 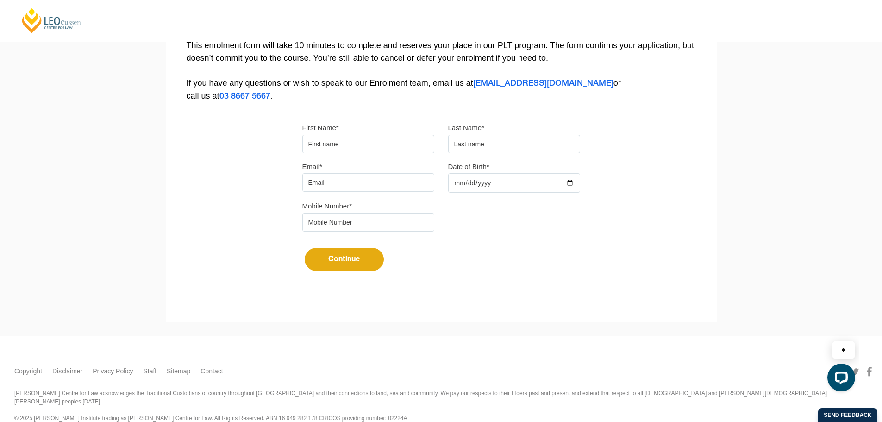 What do you see at coordinates (441, 71) in the screenshot?
I see `p: This enrolment form will take 10 minutes to complete and reserves your place in our PLT program. ...` at bounding box center [441, 71].